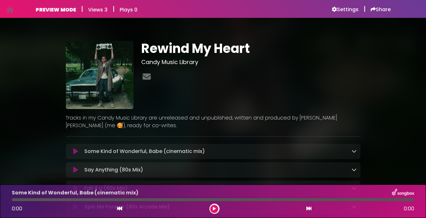 This screenshot has height=218, width=426. I want to click on img: A8trLpnATcGuCrfaRj8b, so click(100, 75).